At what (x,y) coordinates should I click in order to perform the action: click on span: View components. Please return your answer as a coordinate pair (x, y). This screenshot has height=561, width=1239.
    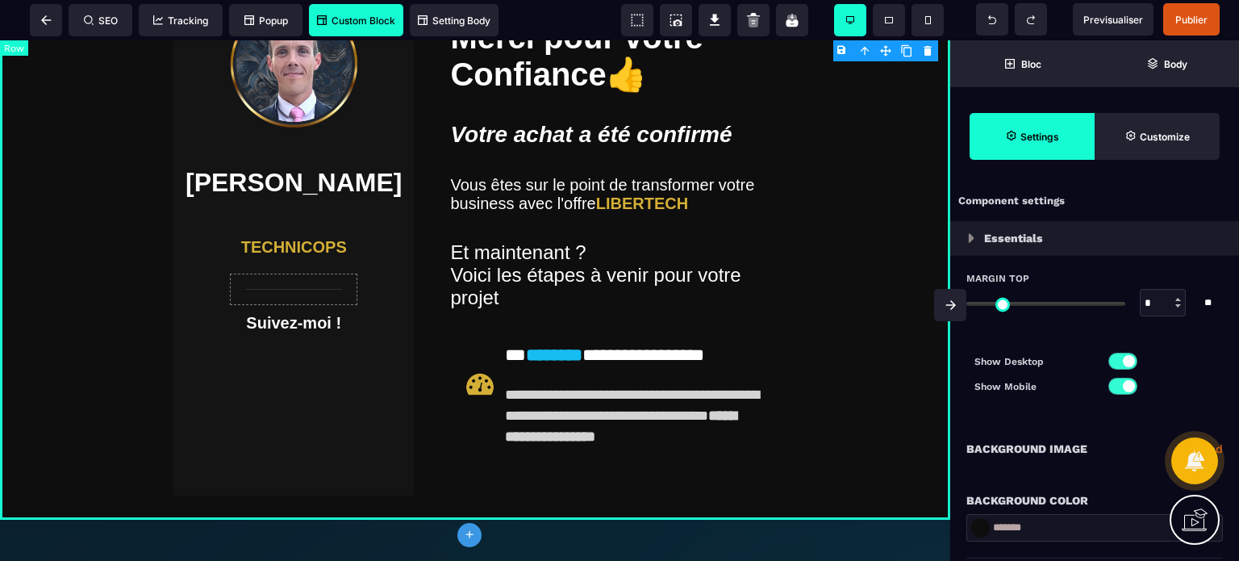
    Looking at the image, I should click on (637, 20).